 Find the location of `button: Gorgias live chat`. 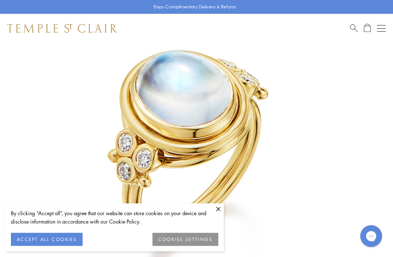

button: Gorgias live chat is located at coordinates (15, 13).